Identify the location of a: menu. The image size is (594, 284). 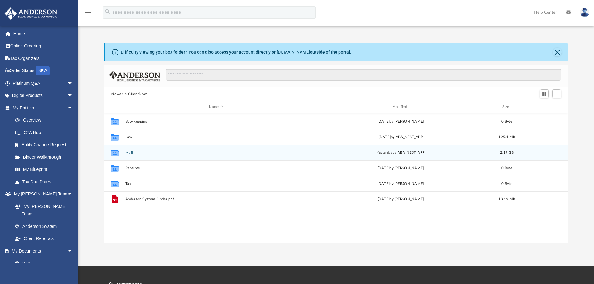
(88, 14).